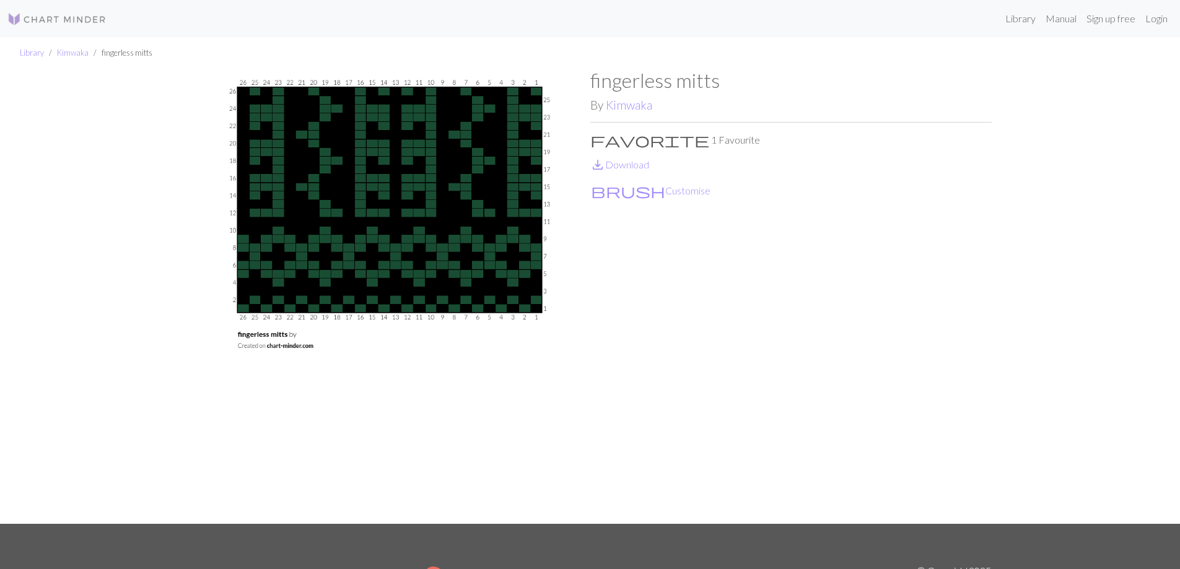 The height and width of the screenshot is (569, 1180). What do you see at coordinates (619, 164) in the screenshot?
I see `a: DownloadDownload` at bounding box center [619, 164].